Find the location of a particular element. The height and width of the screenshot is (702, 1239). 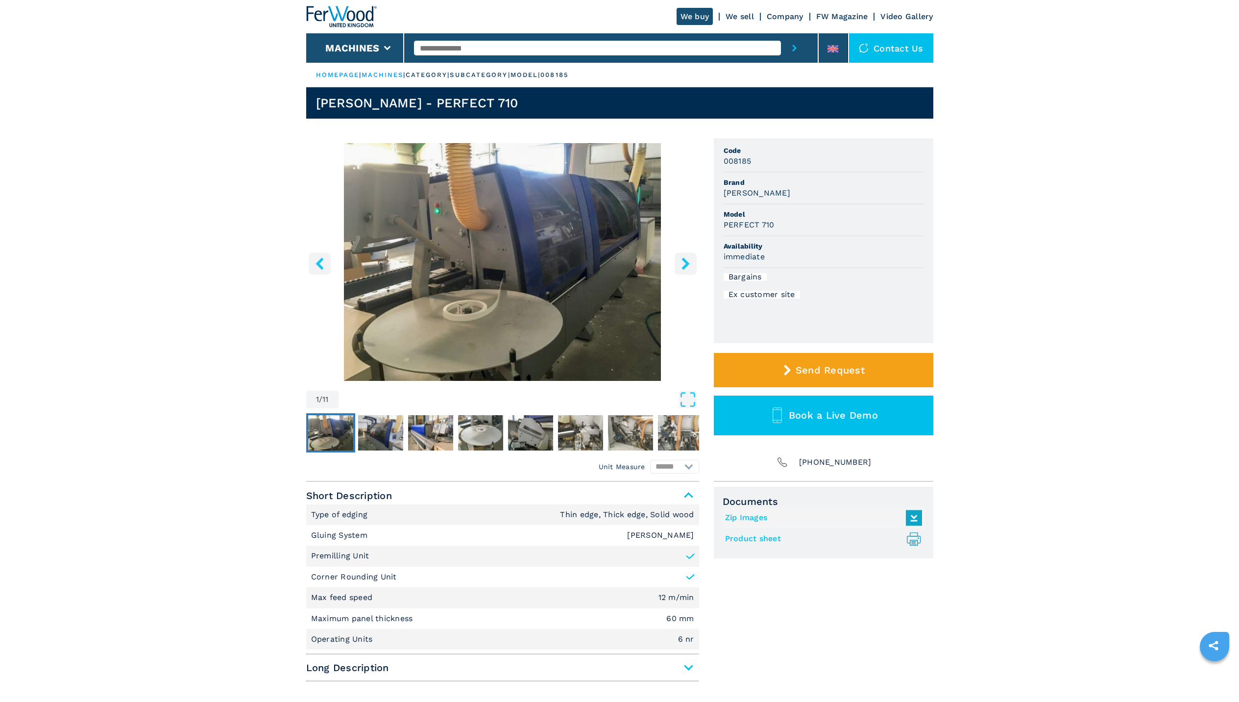

h3: immediate is located at coordinates (744, 256).